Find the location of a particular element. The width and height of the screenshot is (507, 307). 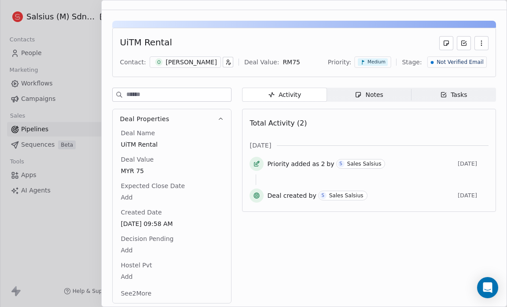

span: Hostel Pvt is located at coordinates (136, 265).